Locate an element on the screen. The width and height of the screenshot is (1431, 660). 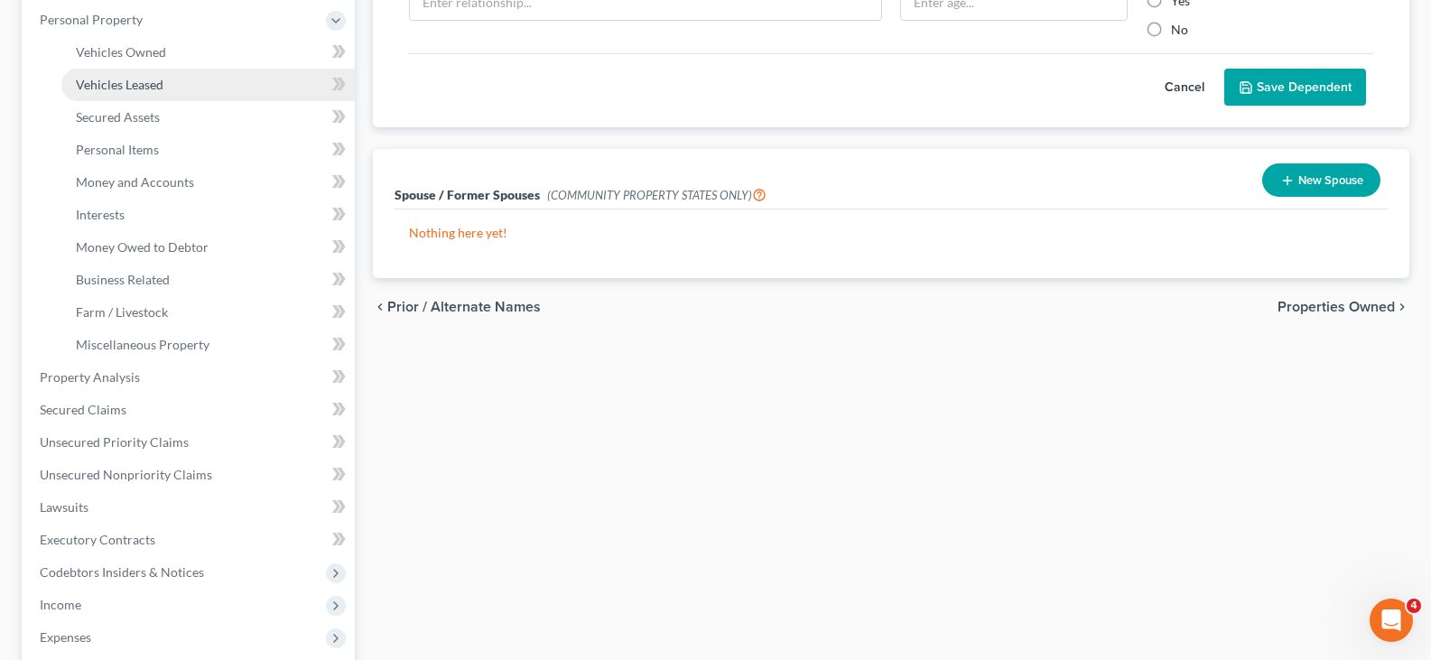
a: Miscellaneous Property is located at coordinates (208, 345).